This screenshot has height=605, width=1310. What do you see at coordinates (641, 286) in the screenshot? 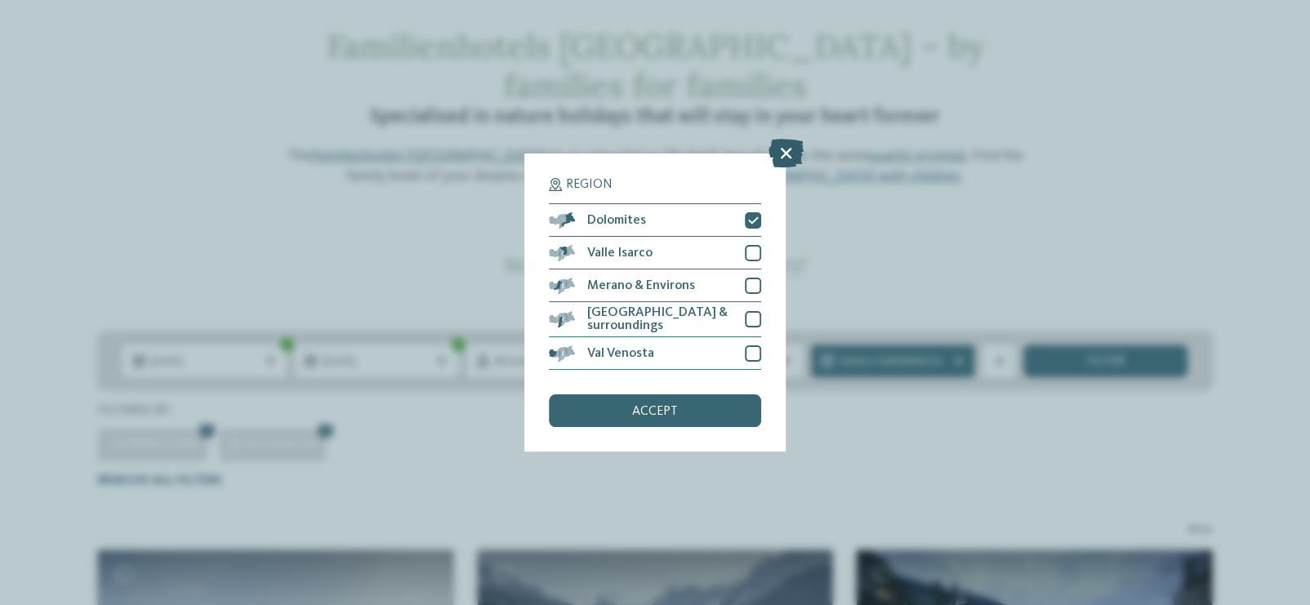
I see `span: Merano & Environs` at bounding box center [641, 286].